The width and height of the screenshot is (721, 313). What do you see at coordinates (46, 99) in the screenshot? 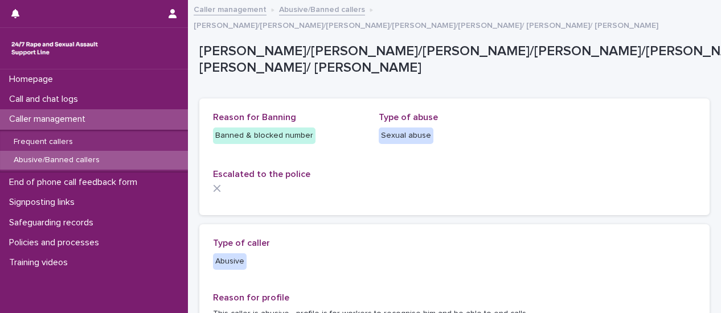
I see `p: Call and chat logs` at bounding box center [46, 99].